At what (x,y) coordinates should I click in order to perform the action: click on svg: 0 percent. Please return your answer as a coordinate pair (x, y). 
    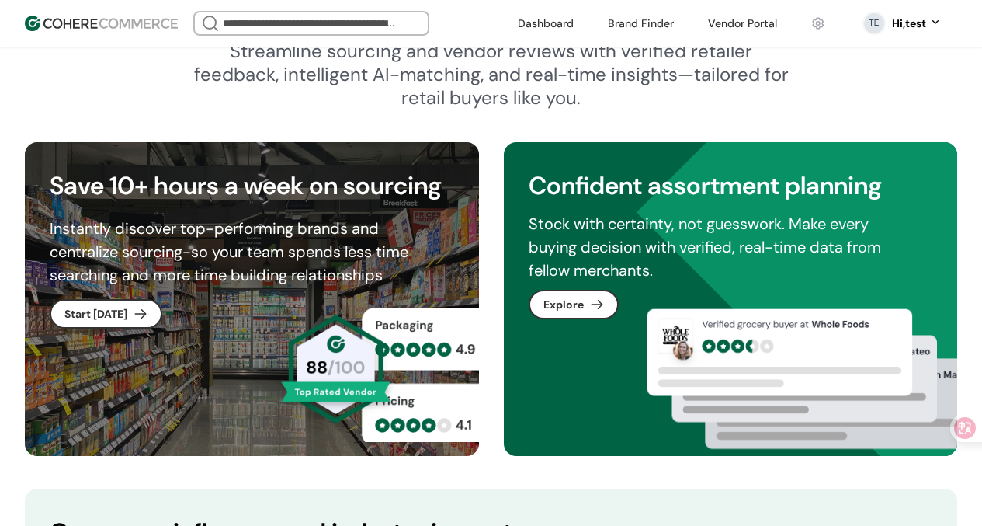
    Looking at the image, I should click on (874, 23).